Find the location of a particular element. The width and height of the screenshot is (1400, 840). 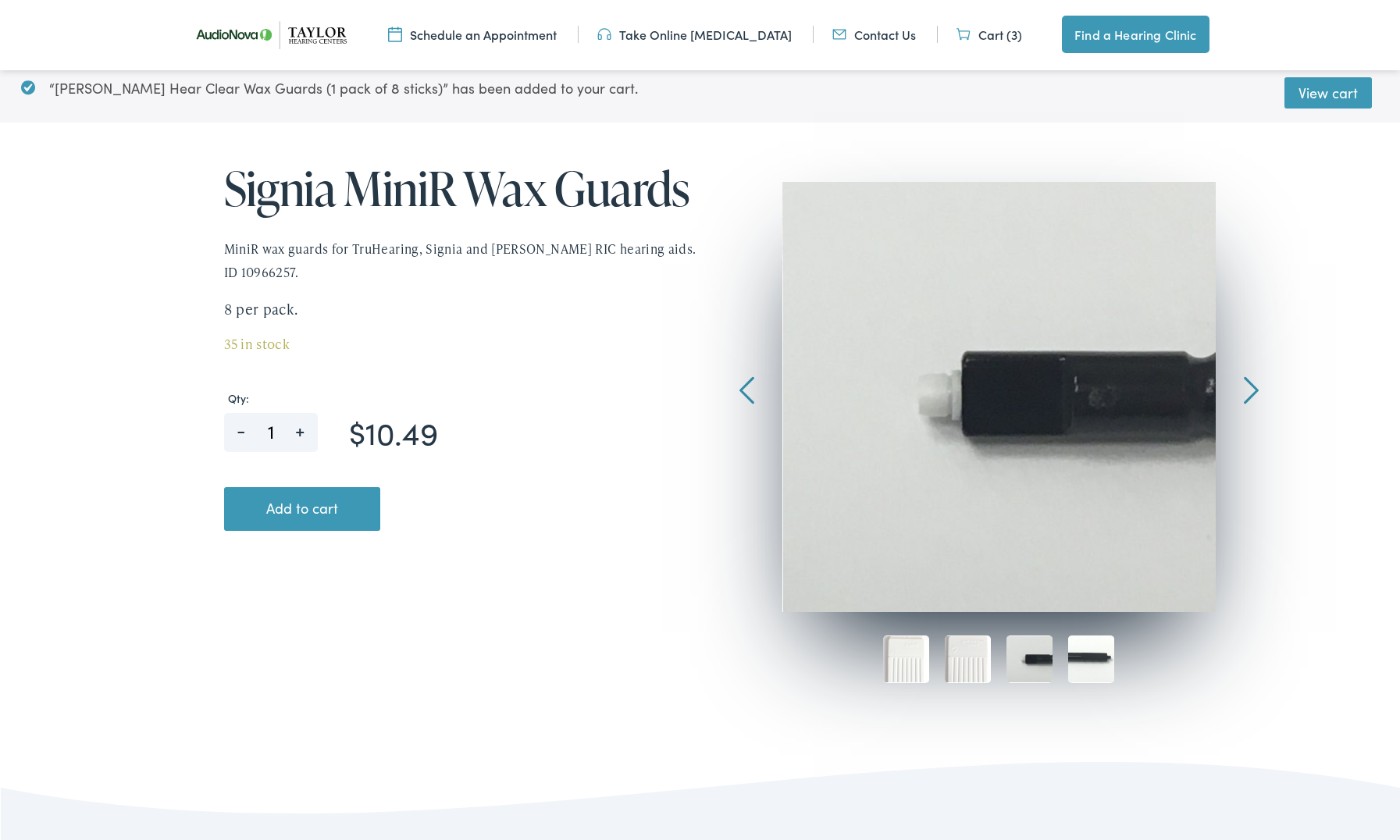

button: Add to cart is located at coordinates (302, 509).